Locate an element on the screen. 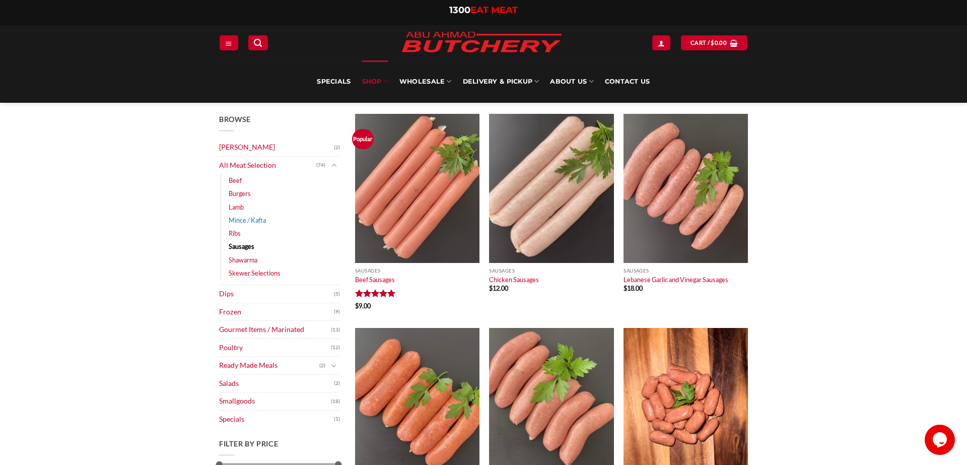 This screenshot has width=967, height=465. span: Cart / is located at coordinates (709, 43).